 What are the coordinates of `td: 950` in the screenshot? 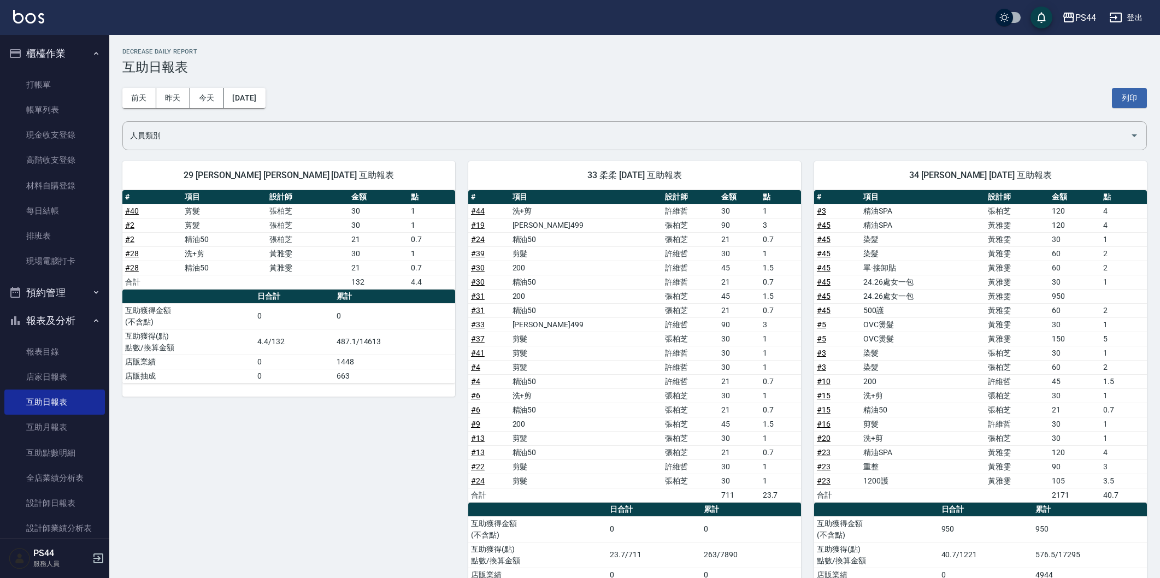 It's located at (1074, 296).